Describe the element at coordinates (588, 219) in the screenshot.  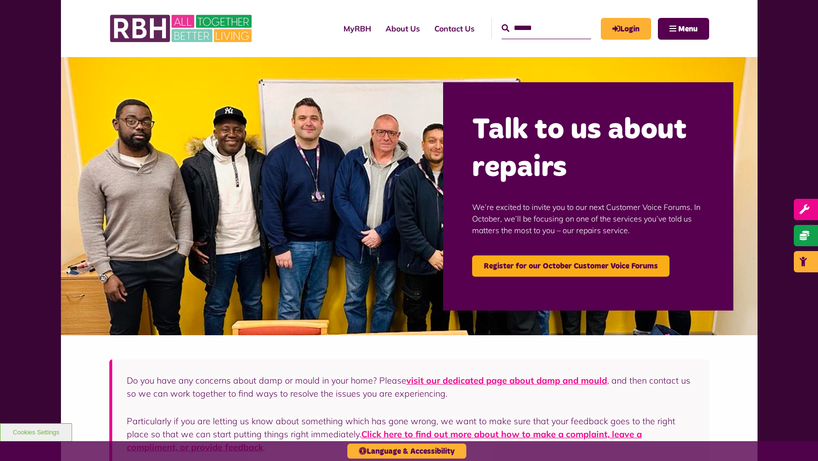
I see `p: We’re excited to invite you to our next Customer Voice Forums. In October, we’ll be focusing on o...` at that location.